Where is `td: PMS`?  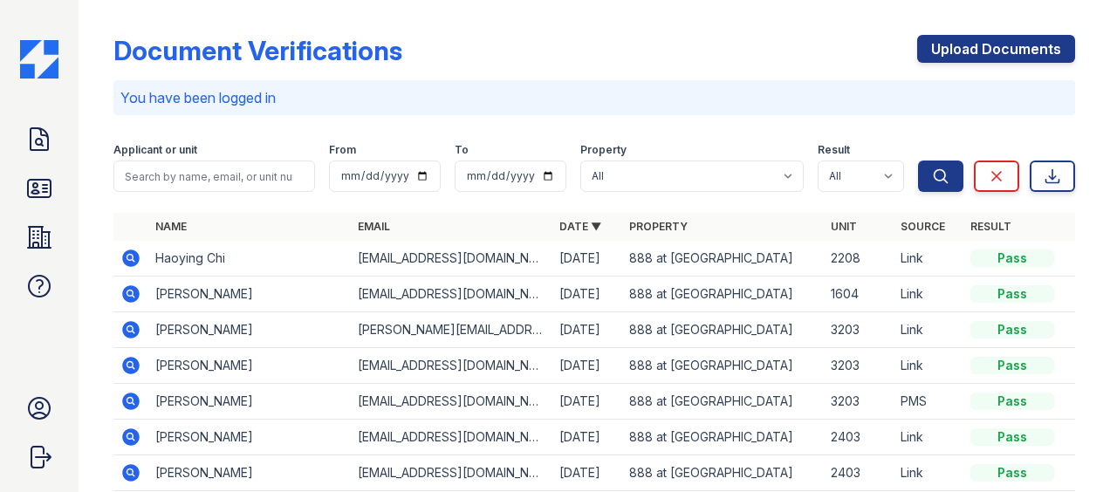 td: PMS is located at coordinates (929, 401).